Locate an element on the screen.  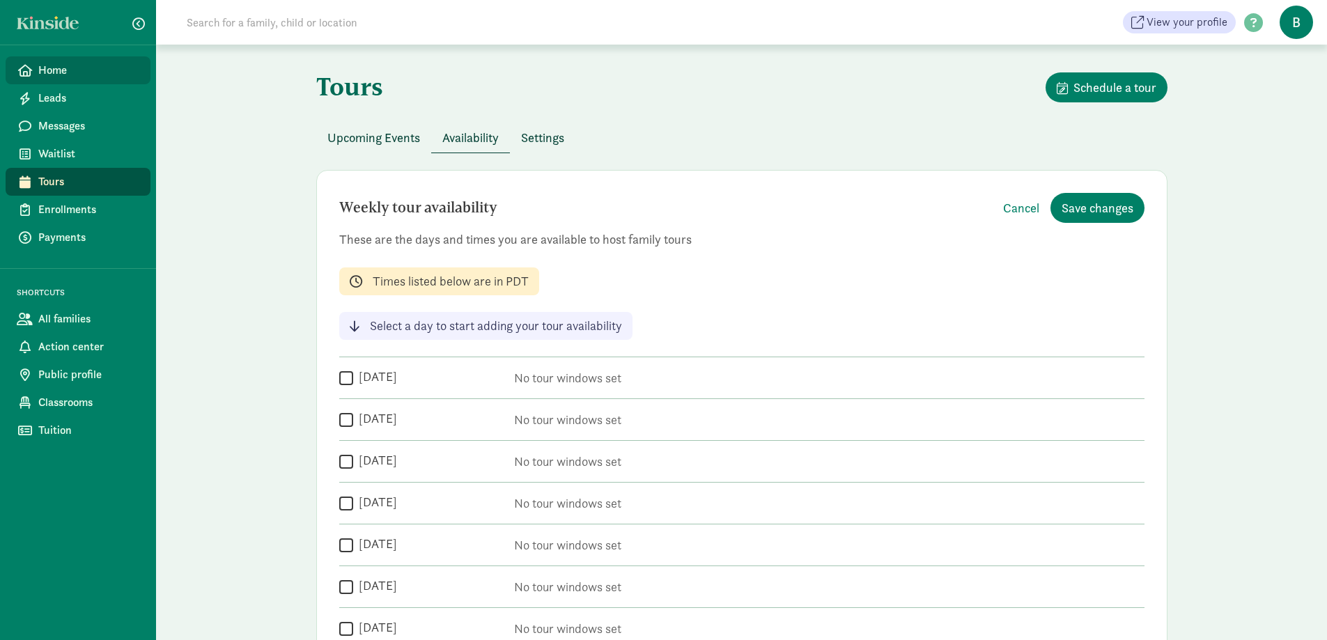
span: All families is located at coordinates (88, 319).